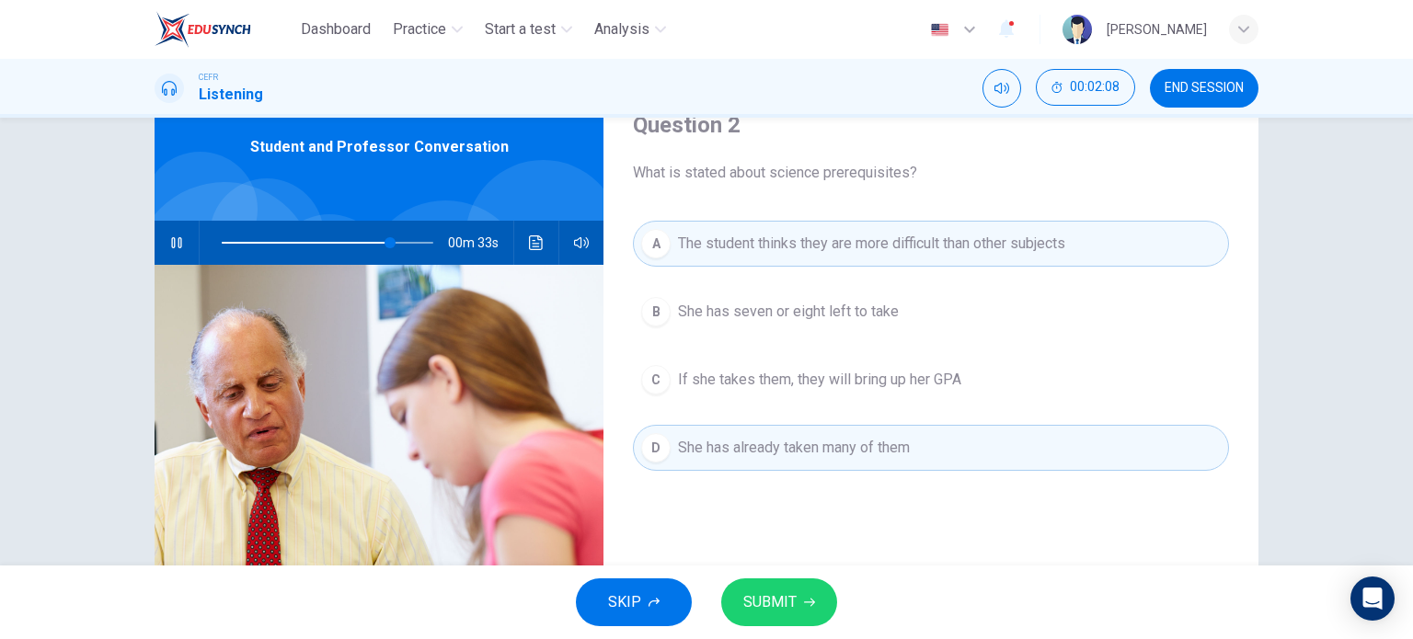  What do you see at coordinates (931, 448) in the screenshot?
I see `button: DShe has already taken many of them` at bounding box center [931, 448].